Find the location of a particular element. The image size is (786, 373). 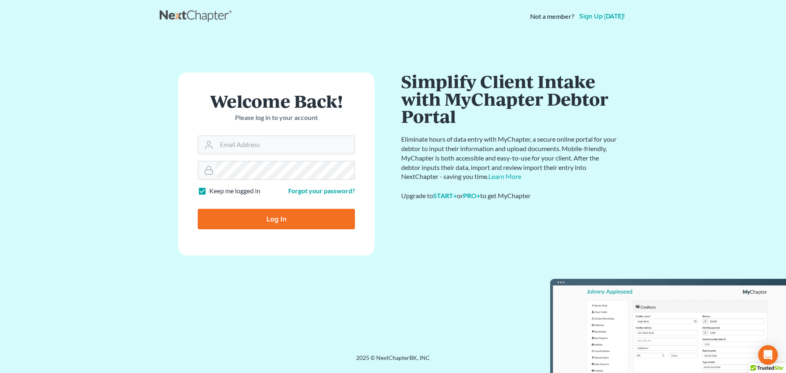

a: Learn More is located at coordinates (505, 176).